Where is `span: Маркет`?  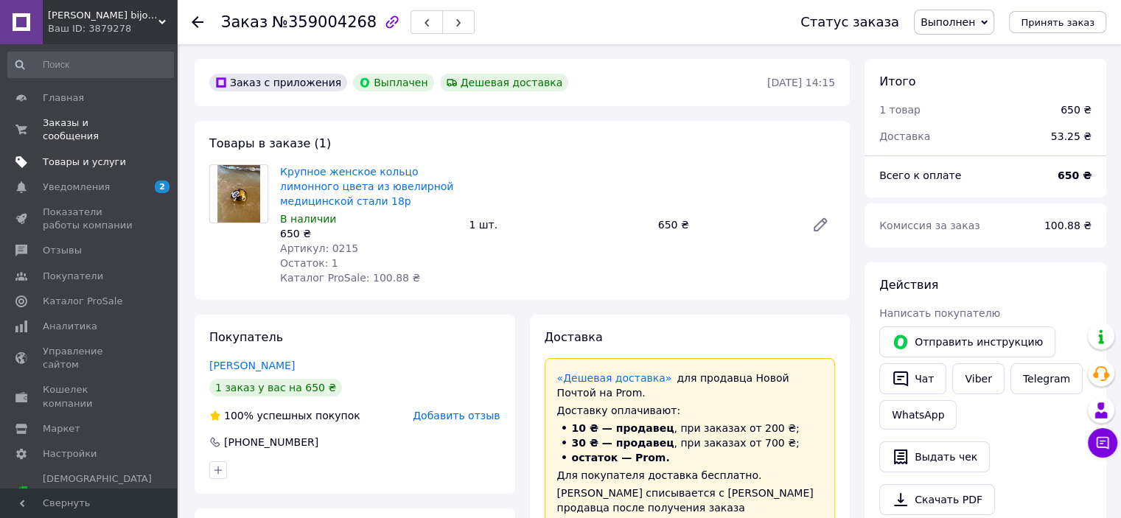
span: Маркет is located at coordinates (61, 429).